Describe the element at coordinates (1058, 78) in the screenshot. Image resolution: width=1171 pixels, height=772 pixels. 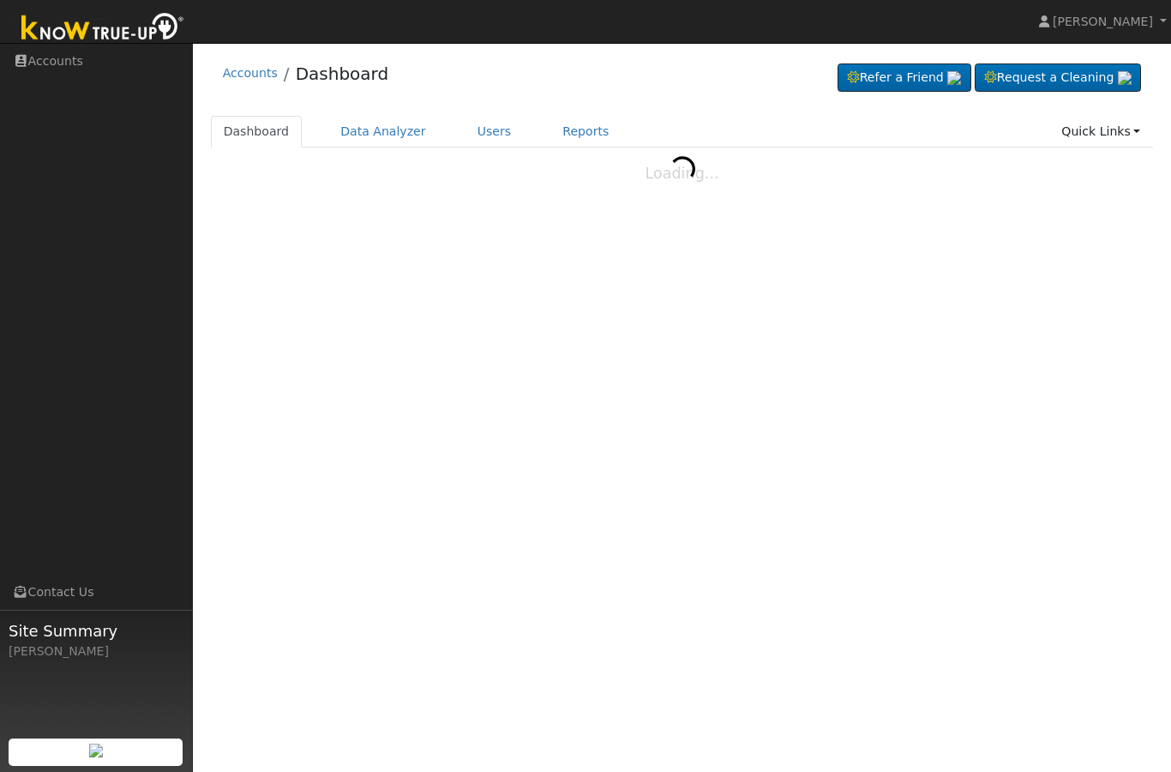
I see `a: Request a Cleaning` at that location.